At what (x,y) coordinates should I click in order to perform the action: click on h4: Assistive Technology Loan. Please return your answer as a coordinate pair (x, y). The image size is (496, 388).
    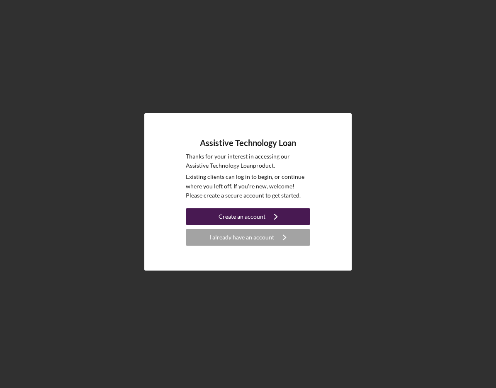
    Looking at the image, I should click on (248, 143).